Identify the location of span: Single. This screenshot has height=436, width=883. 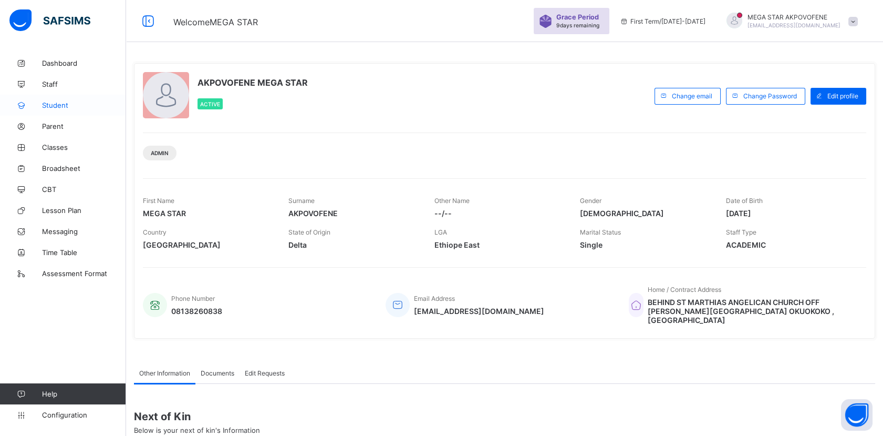
(645, 244).